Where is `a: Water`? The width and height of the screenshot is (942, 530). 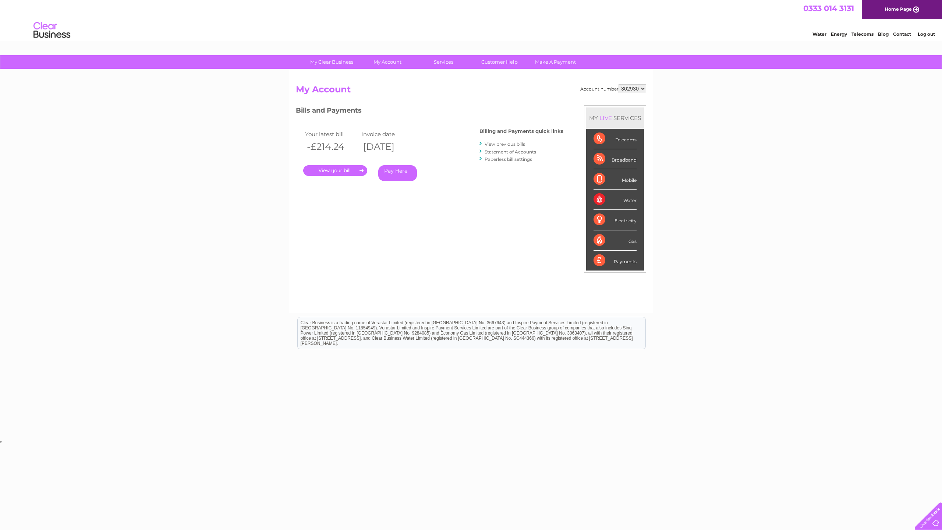
a: Water is located at coordinates (819, 34).